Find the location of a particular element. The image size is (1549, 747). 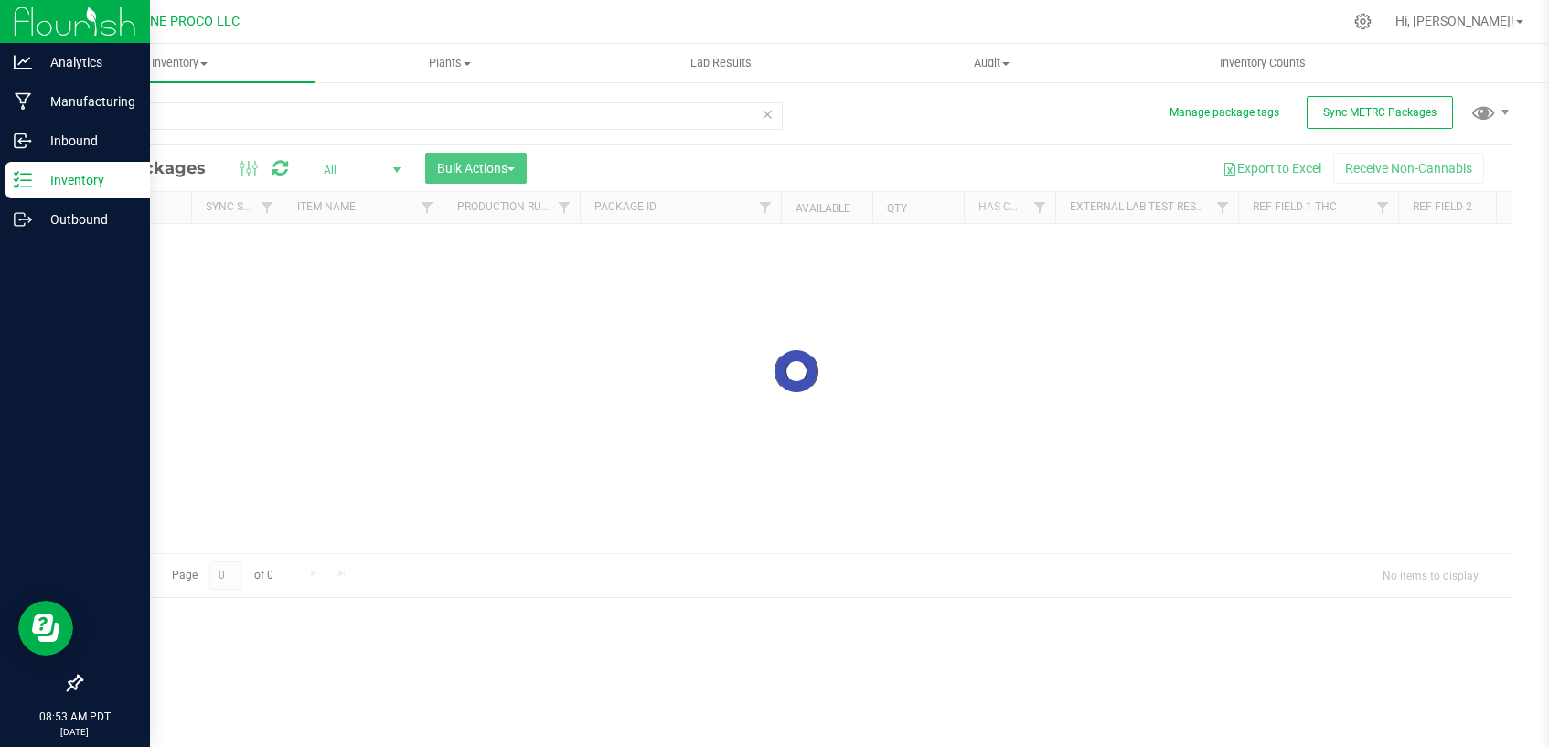

inline-svg: Inventory is located at coordinates (23, 180).